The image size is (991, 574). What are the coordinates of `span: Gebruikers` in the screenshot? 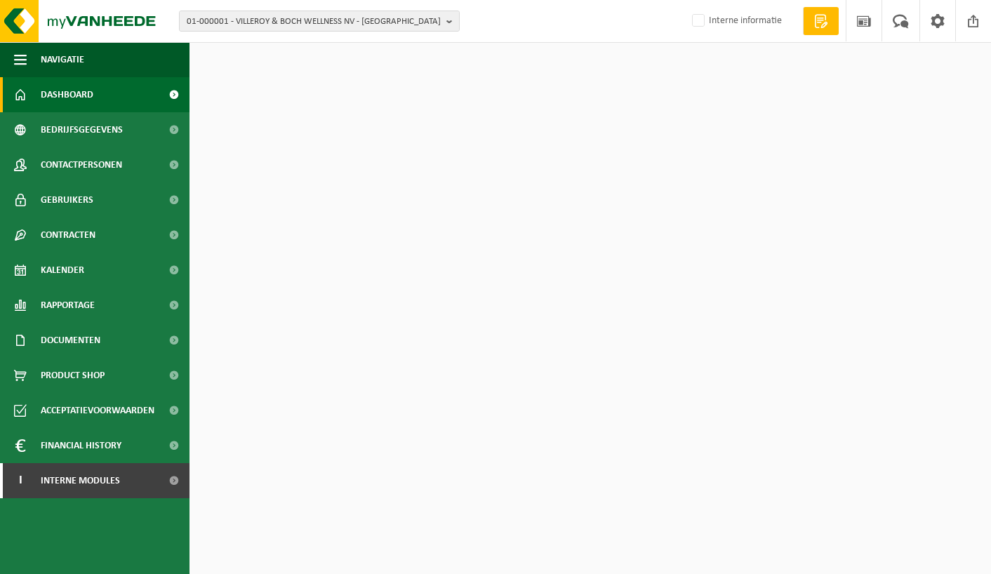 It's located at (67, 200).